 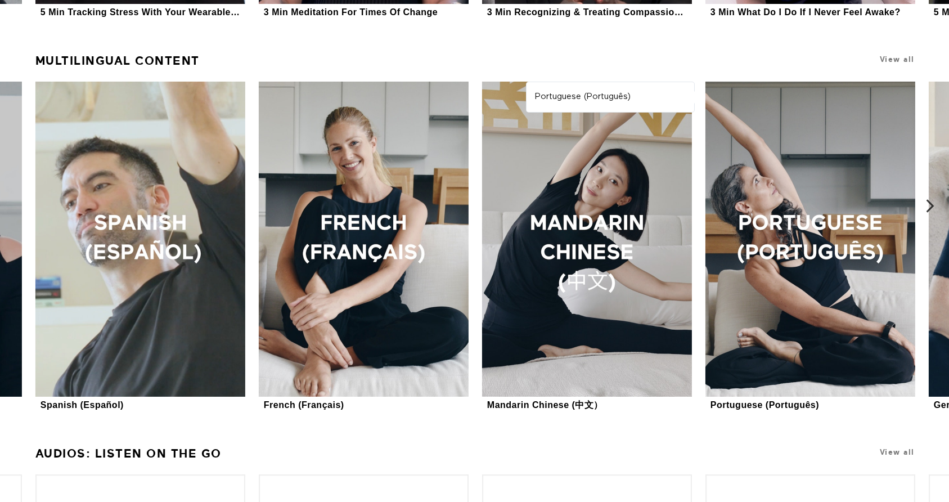 What do you see at coordinates (140, 246) in the screenshot?
I see `a: Spanish (Español)Spanish (Español)` at bounding box center [140, 246].